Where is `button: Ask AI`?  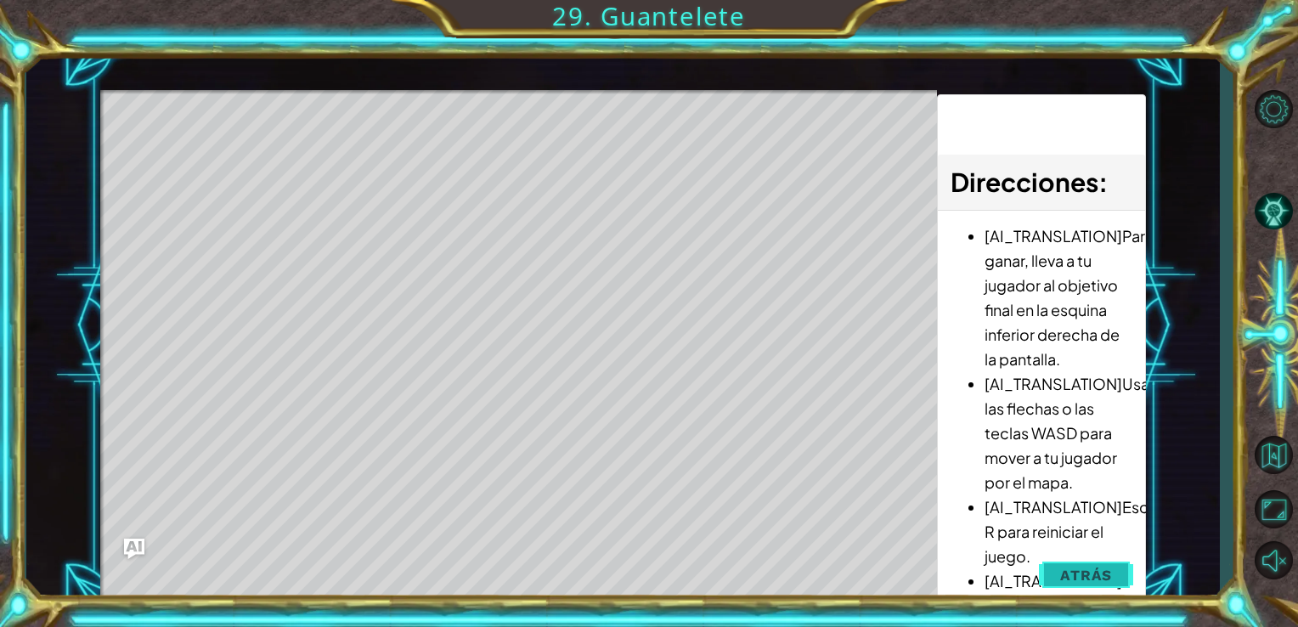 button: Ask AI is located at coordinates (134, 549).